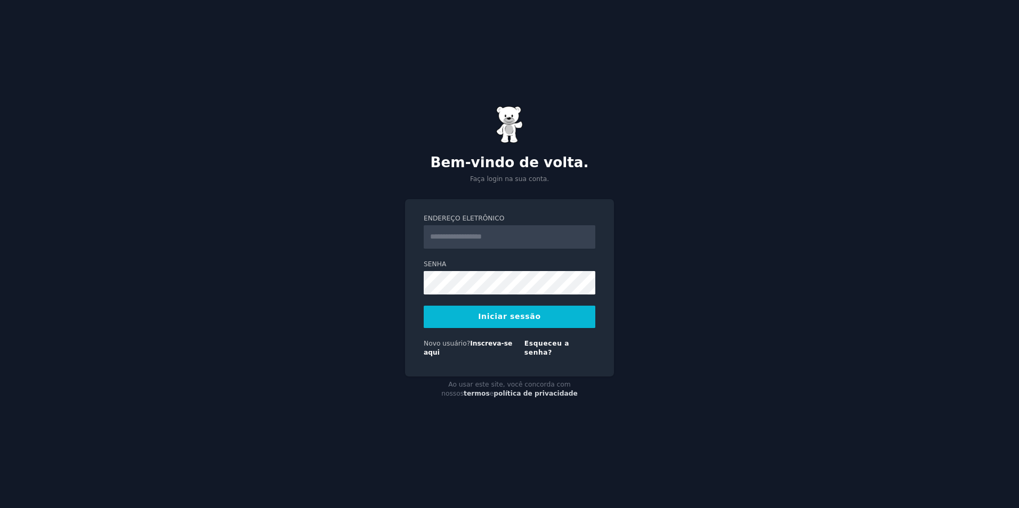  What do you see at coordinates (510, 219) in the screenshot?
I see `label: Endereço eletrônico` at bounding box center [510, 219].